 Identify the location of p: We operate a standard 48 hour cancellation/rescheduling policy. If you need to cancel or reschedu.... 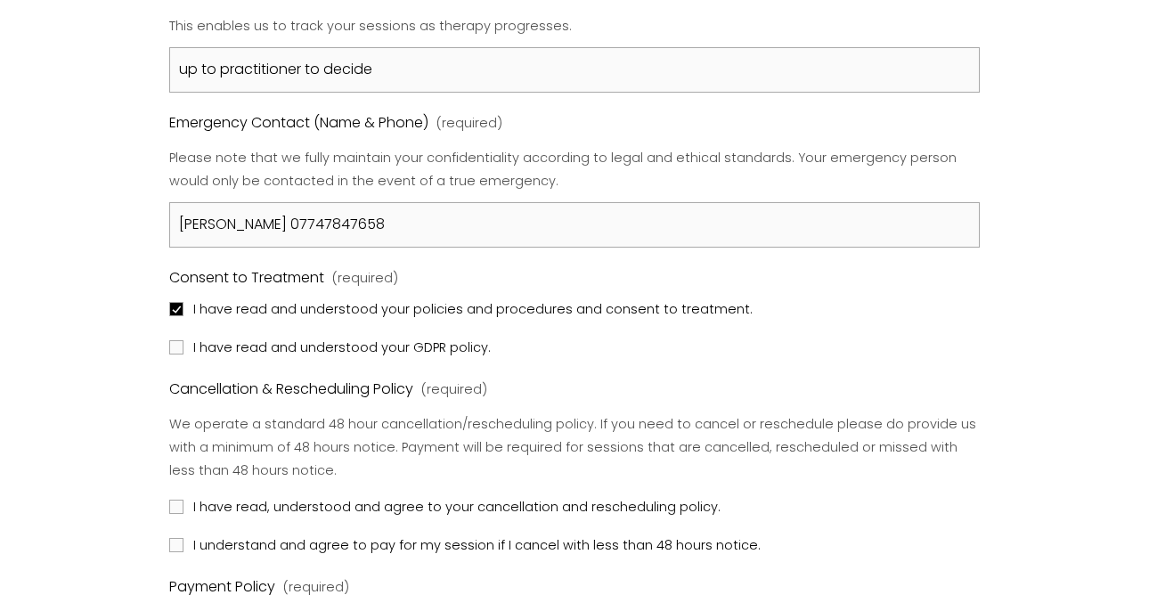
(574, 447).